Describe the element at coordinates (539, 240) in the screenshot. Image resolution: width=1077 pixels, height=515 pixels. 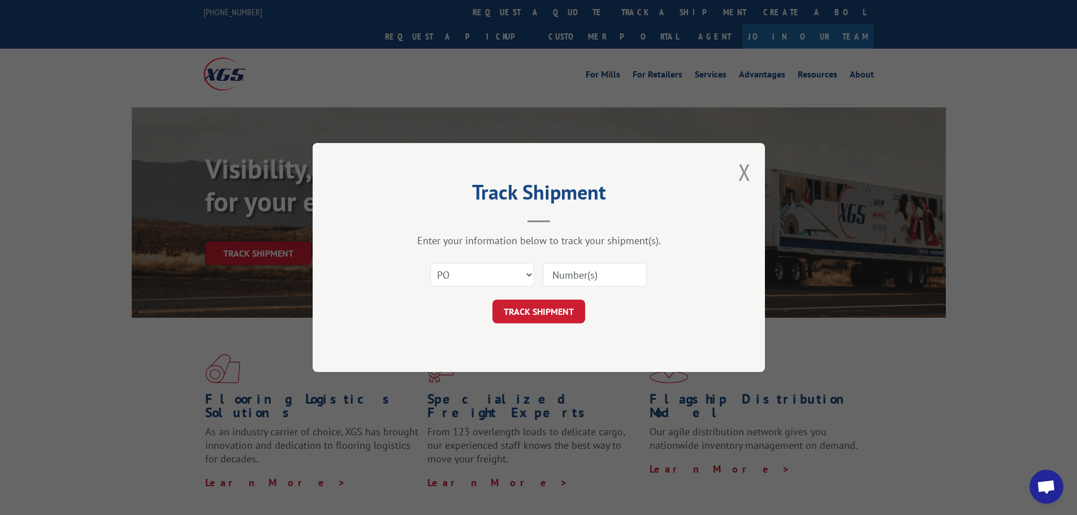
I see `div: Enter your information below to track your shipment(s).` at that location.